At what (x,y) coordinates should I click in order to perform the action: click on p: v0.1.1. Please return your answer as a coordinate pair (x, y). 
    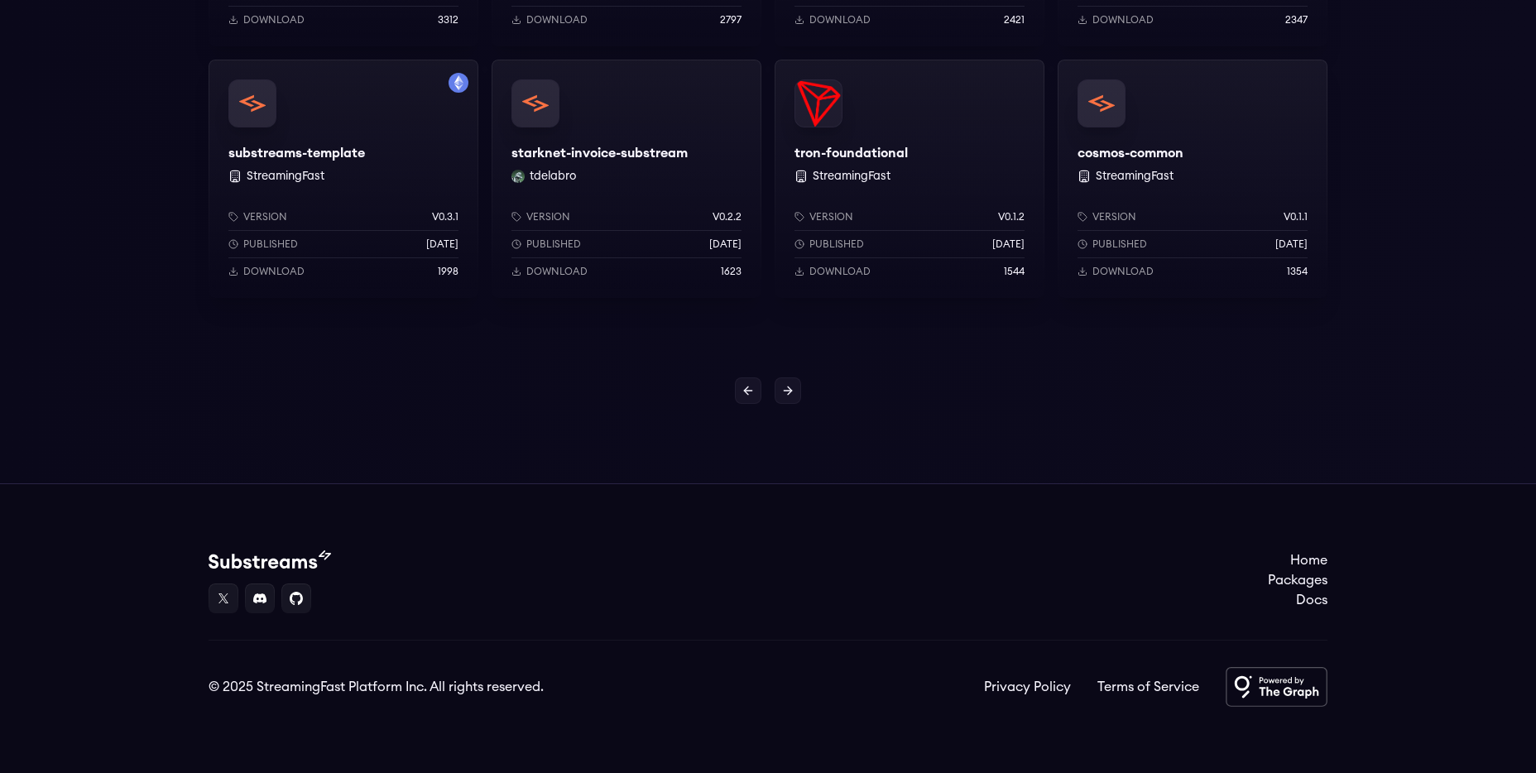
    Looking at the image, I should click on (1295, 217).